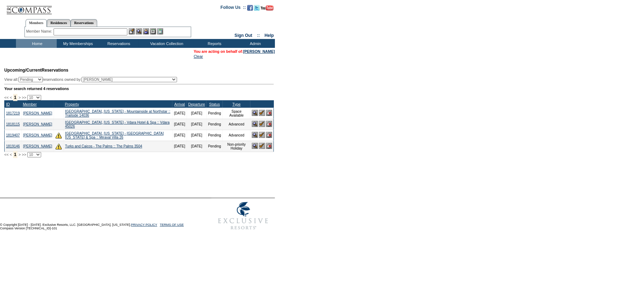 This screenshot has height=307, width=619. Describe the element at coordinates (36, 70) in the screenshot. I see `span: Reservations` at that location.